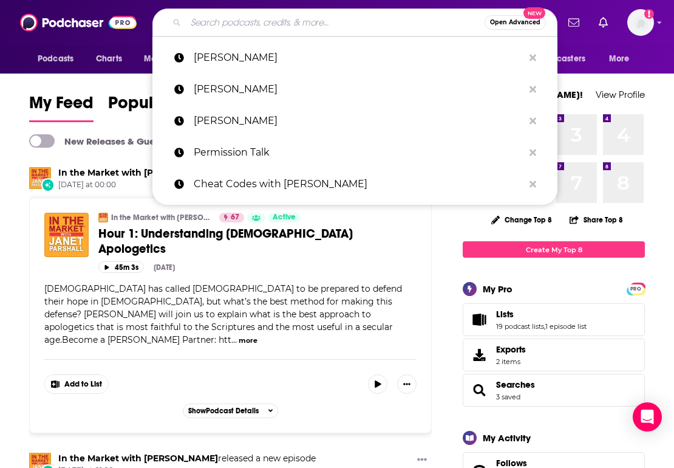 Image resolution: width=674 pixels, height=468 pixels. I want to click on button: ShowPodcast Details, so click(231, 411).